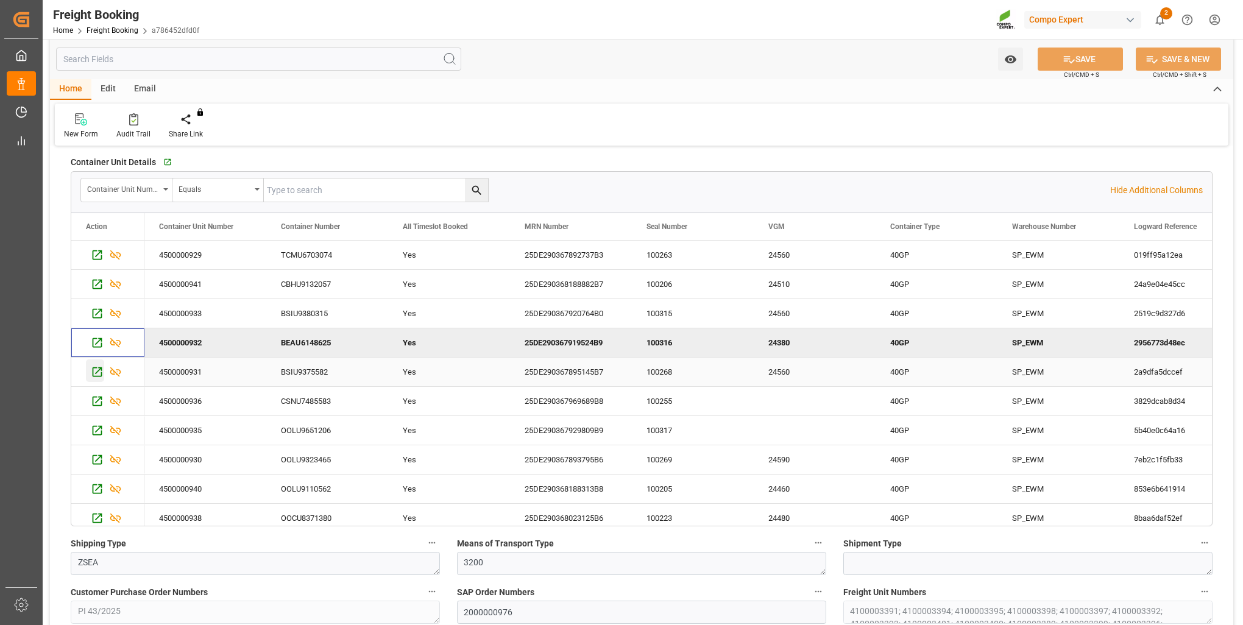 The image size is (1243, 625). I want to click on div: 100223, so click(693, 518).